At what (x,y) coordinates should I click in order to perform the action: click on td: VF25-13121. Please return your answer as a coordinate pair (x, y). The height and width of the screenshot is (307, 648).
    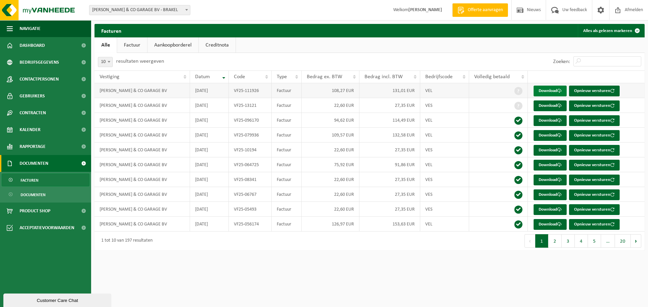
    Looking at the image, I should click on (250, 106).